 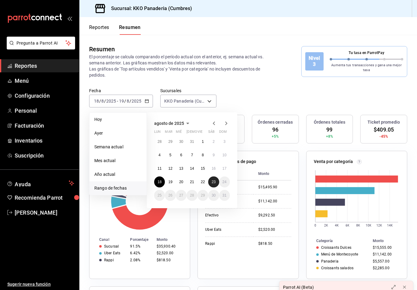 What do you see at coordinates (170, 195) in the screenshot?
I see `abbr: 26 de agosto de 2025` at bounding box center [170, 195].